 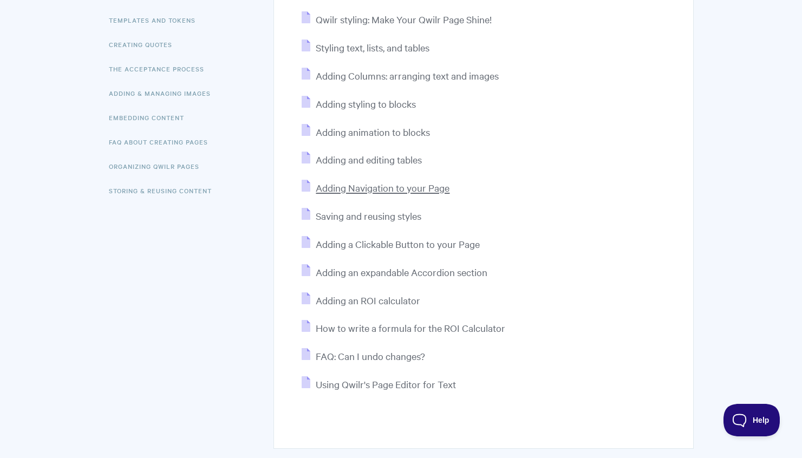 What do you see at coordinates (156, 20) in the screenshot?
I see `a: Templates and Tokens` at bounding box center [156, 20].